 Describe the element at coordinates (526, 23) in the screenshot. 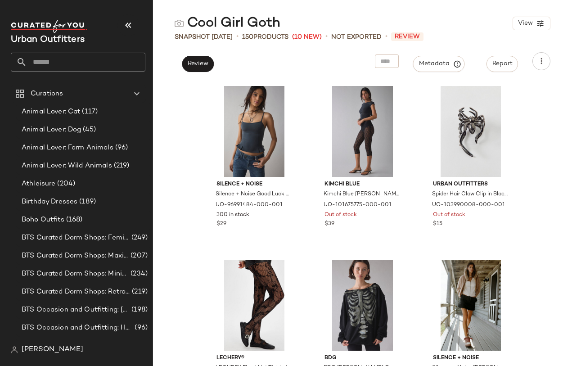

I see `span: View` at that location.